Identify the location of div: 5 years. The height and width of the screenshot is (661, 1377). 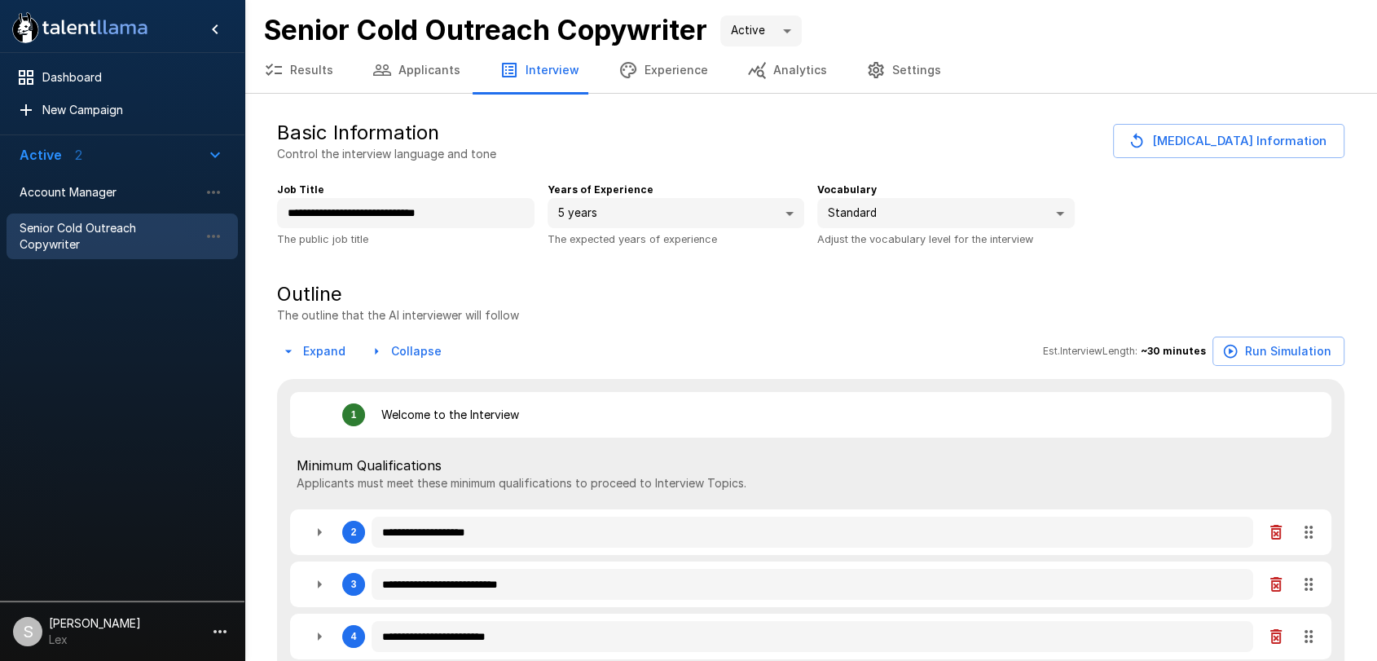
(676, 213).